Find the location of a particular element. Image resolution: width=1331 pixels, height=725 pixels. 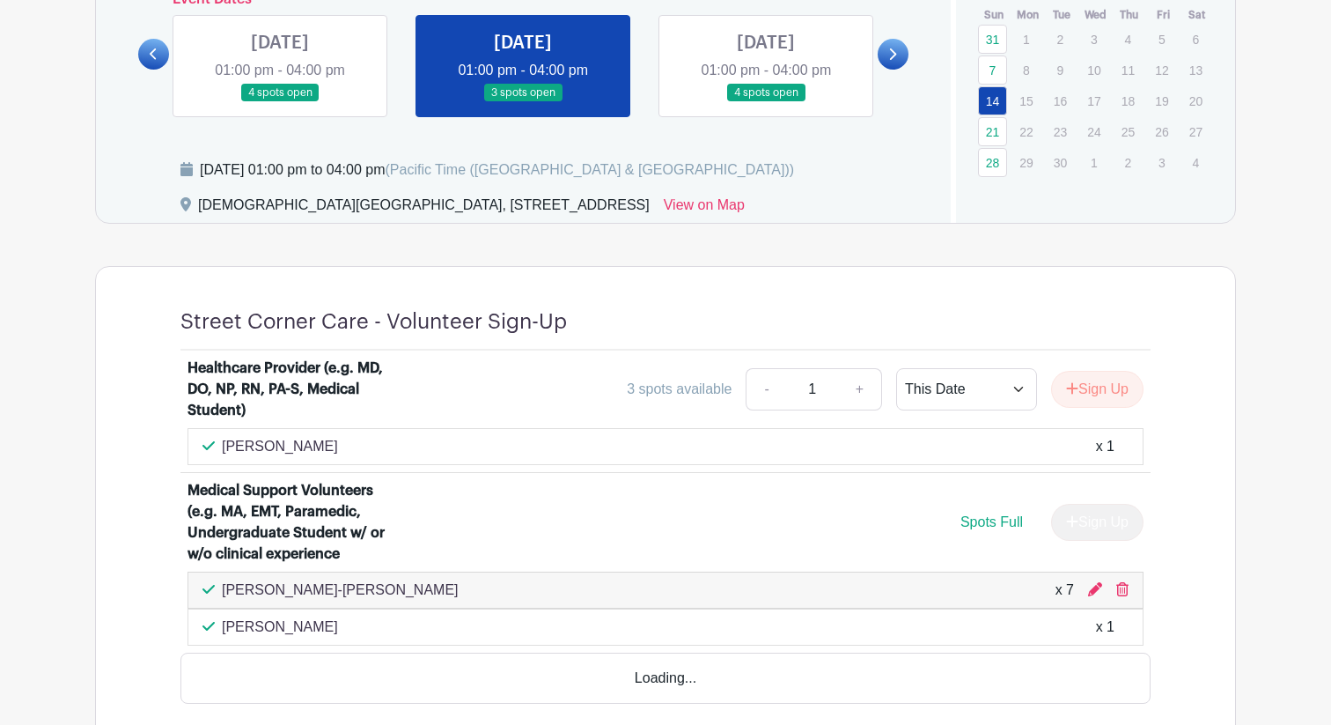

th: Wed is located at coordinates (1095, 15).